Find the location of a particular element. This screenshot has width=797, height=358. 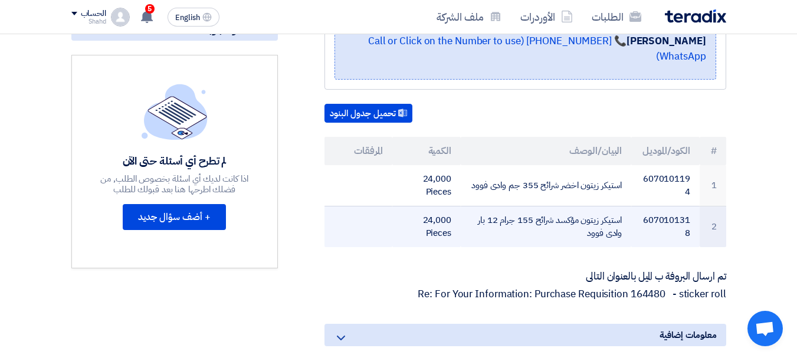

button: + أضف سؤال جديد is located at coordinates (174, 217).